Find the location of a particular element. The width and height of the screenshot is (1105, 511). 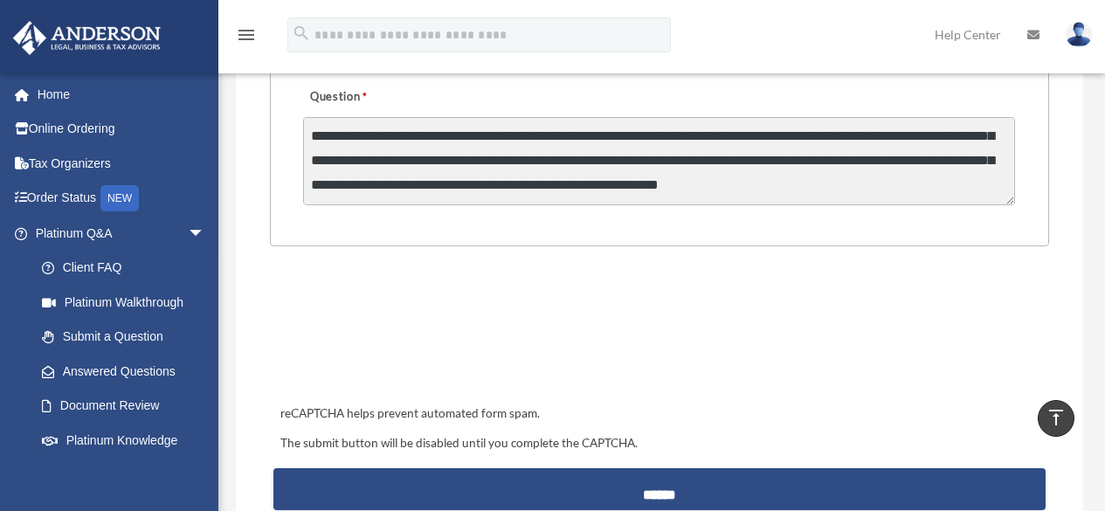

i: menu is located at coordinates (246, 35).